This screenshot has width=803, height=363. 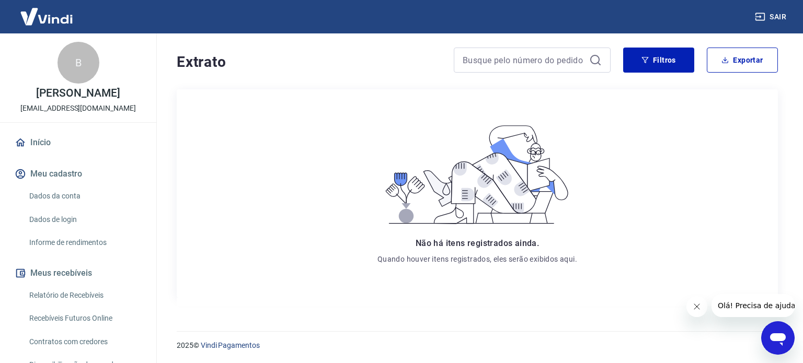 I want to click on a: Informe de rendimentos, so click(x=84, y=242).